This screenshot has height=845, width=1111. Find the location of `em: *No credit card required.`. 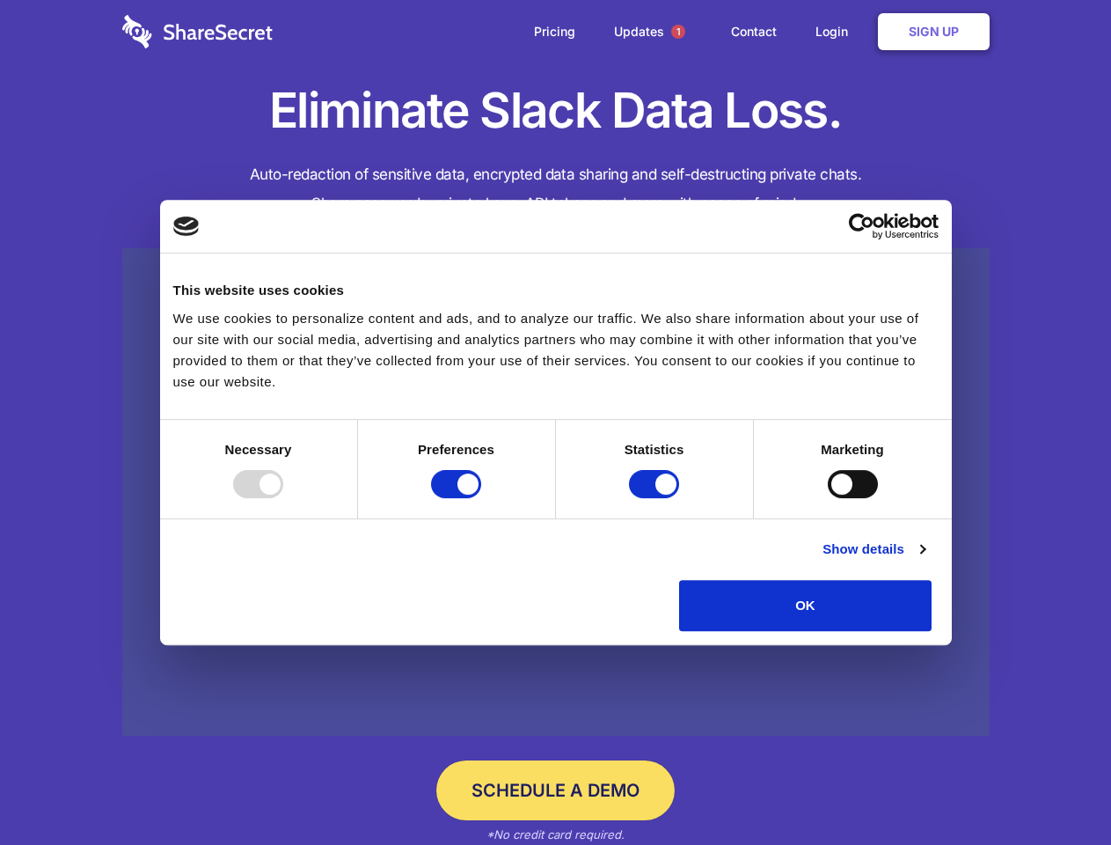

em: *No credit card required. is located at coordinates (555, 834).